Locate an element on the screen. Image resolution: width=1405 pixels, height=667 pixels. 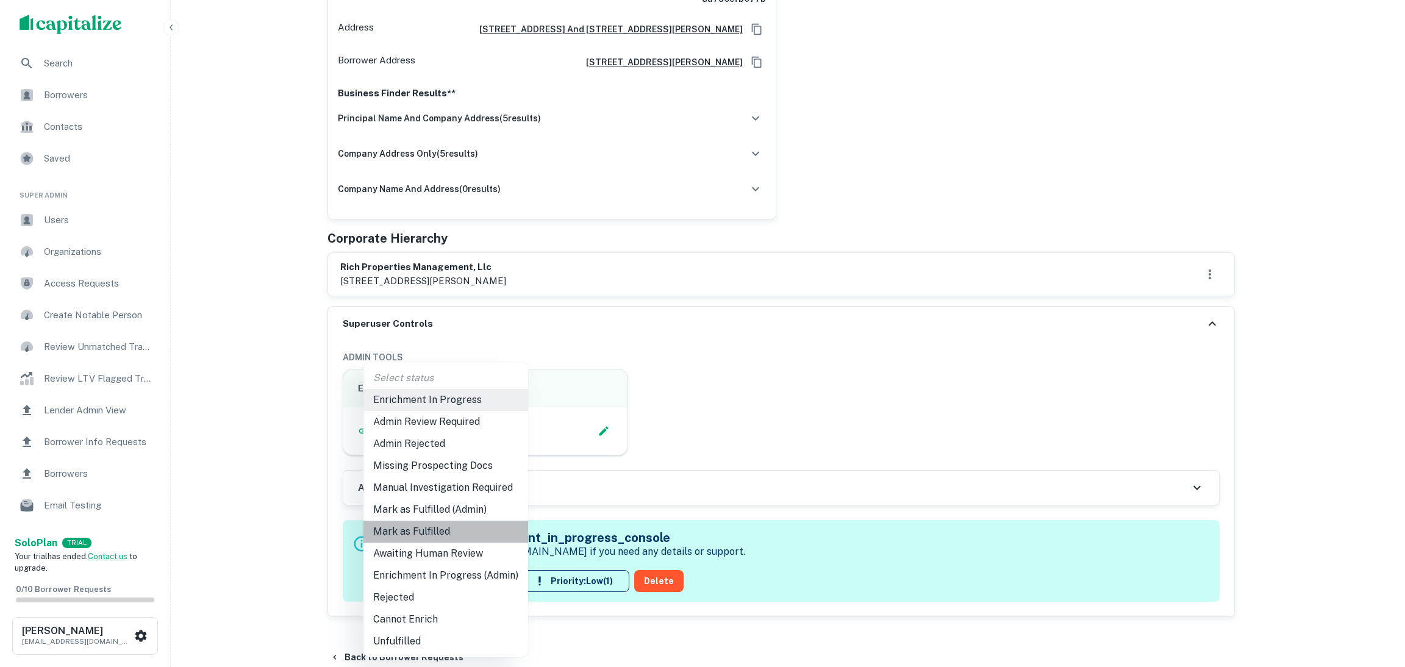
div: Chat Widget is located at coordinates (1375, 599).